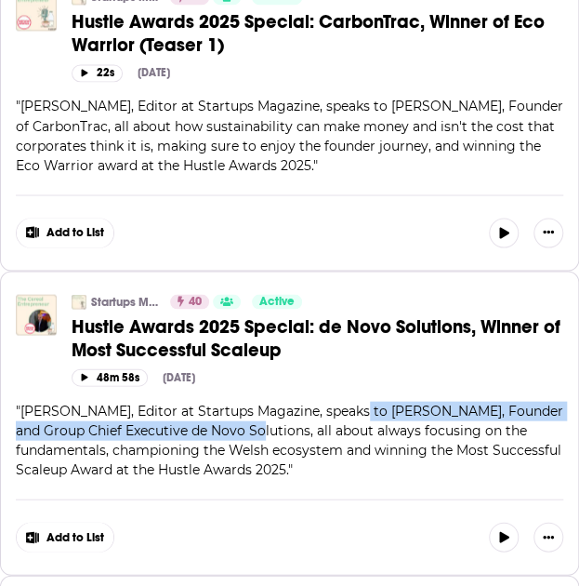 The height and width of the screenshot is (586, 579). Describe the element at coordinates (277, 301) in the screenshot. I see `a: Active` at that location.